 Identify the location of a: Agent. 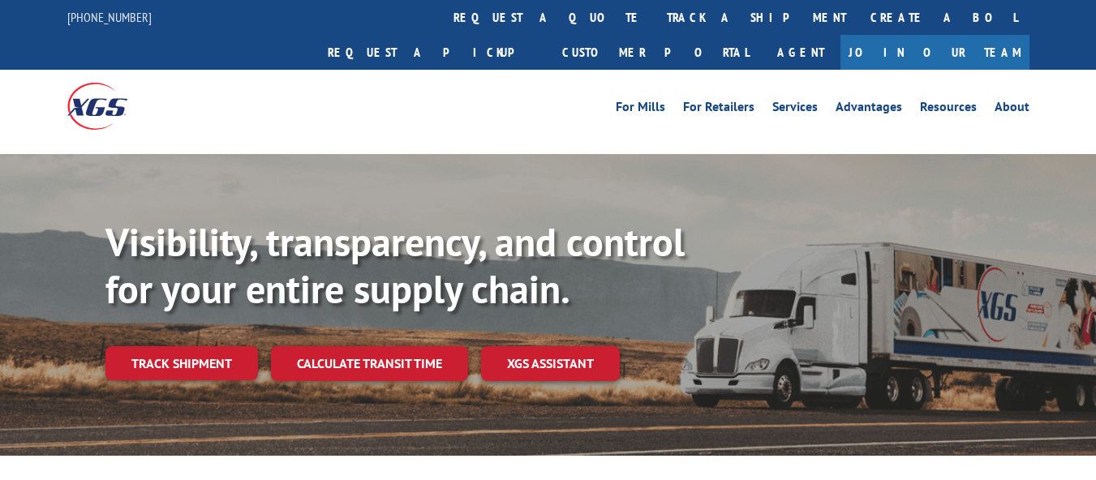
(800, 52).